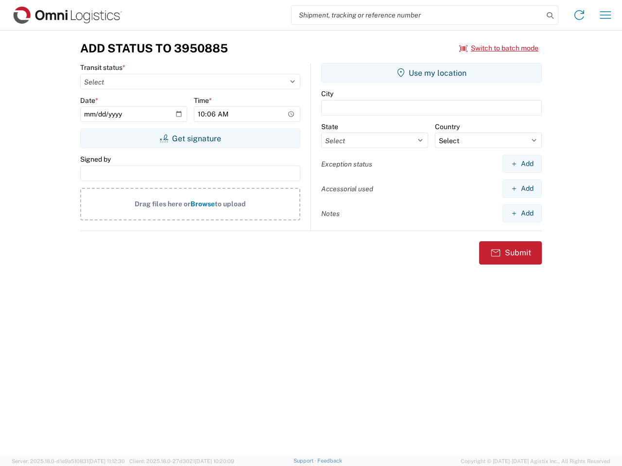  What do you see at coordinates (330, 214) in the screenshot?
I see `label: Notes` at bounding box center [330, 214].